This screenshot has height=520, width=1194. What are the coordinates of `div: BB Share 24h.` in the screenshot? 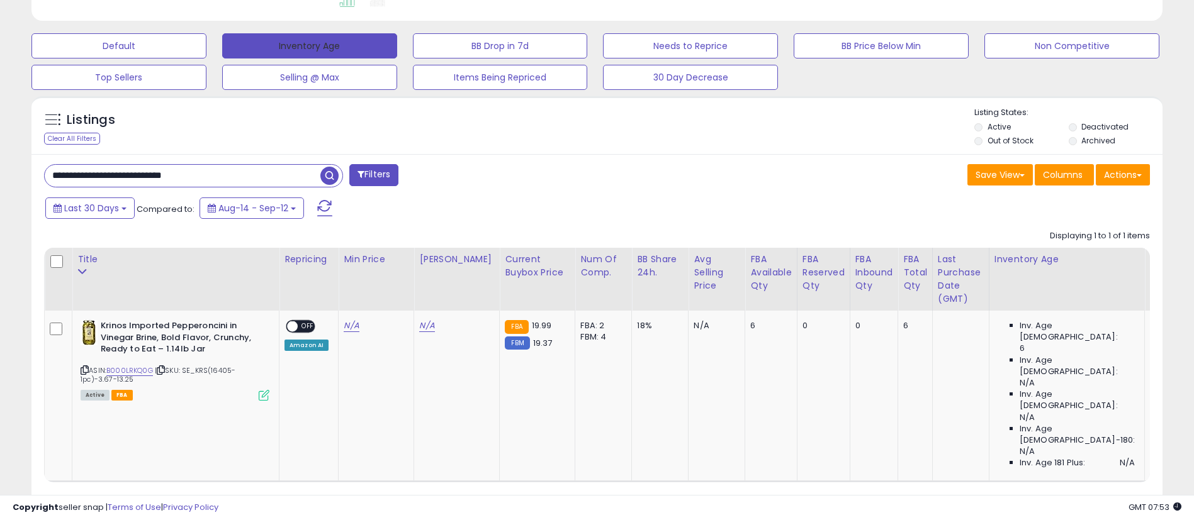 It's located at (659, 266).